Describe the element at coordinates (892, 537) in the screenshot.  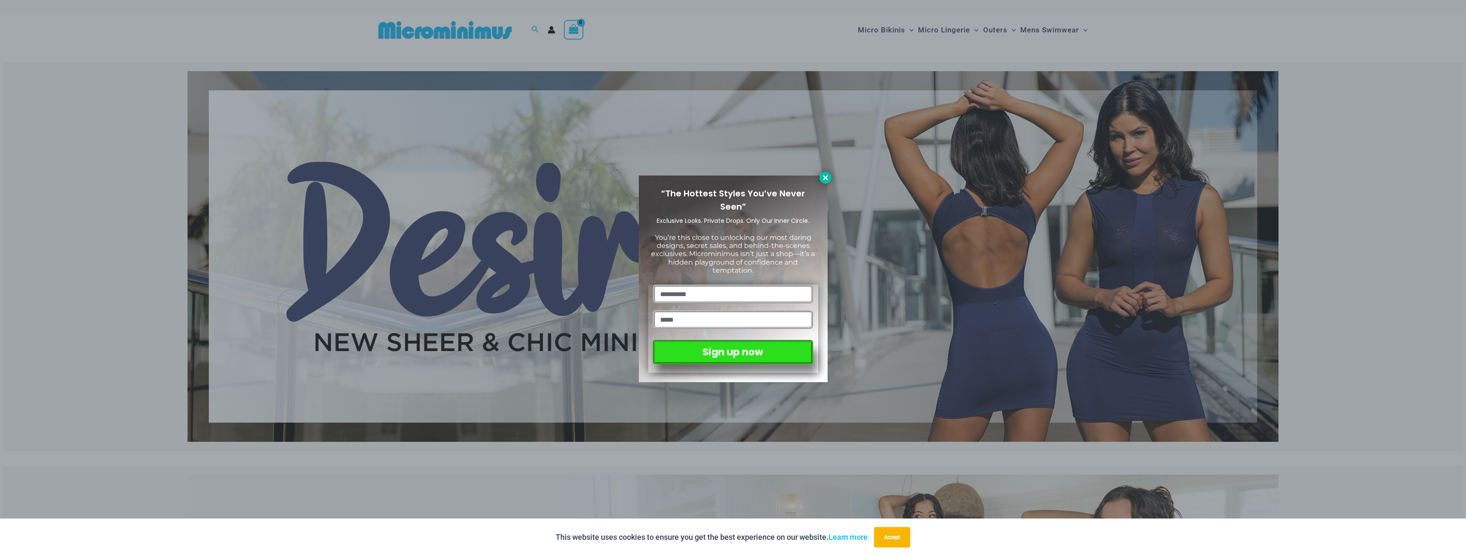
I see `button: Accept` at that location.